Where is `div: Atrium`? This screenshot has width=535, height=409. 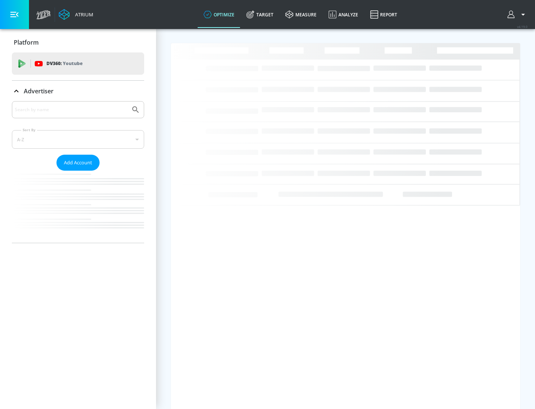
div: Atrium is located at coordinates (83, 14).